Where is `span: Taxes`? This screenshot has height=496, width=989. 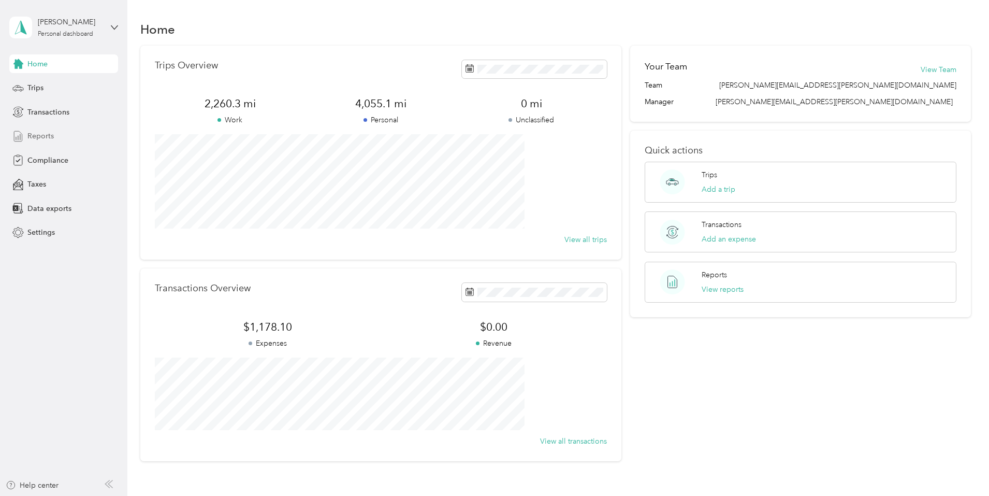
span: Taxes is located at coordinates (37, 184).